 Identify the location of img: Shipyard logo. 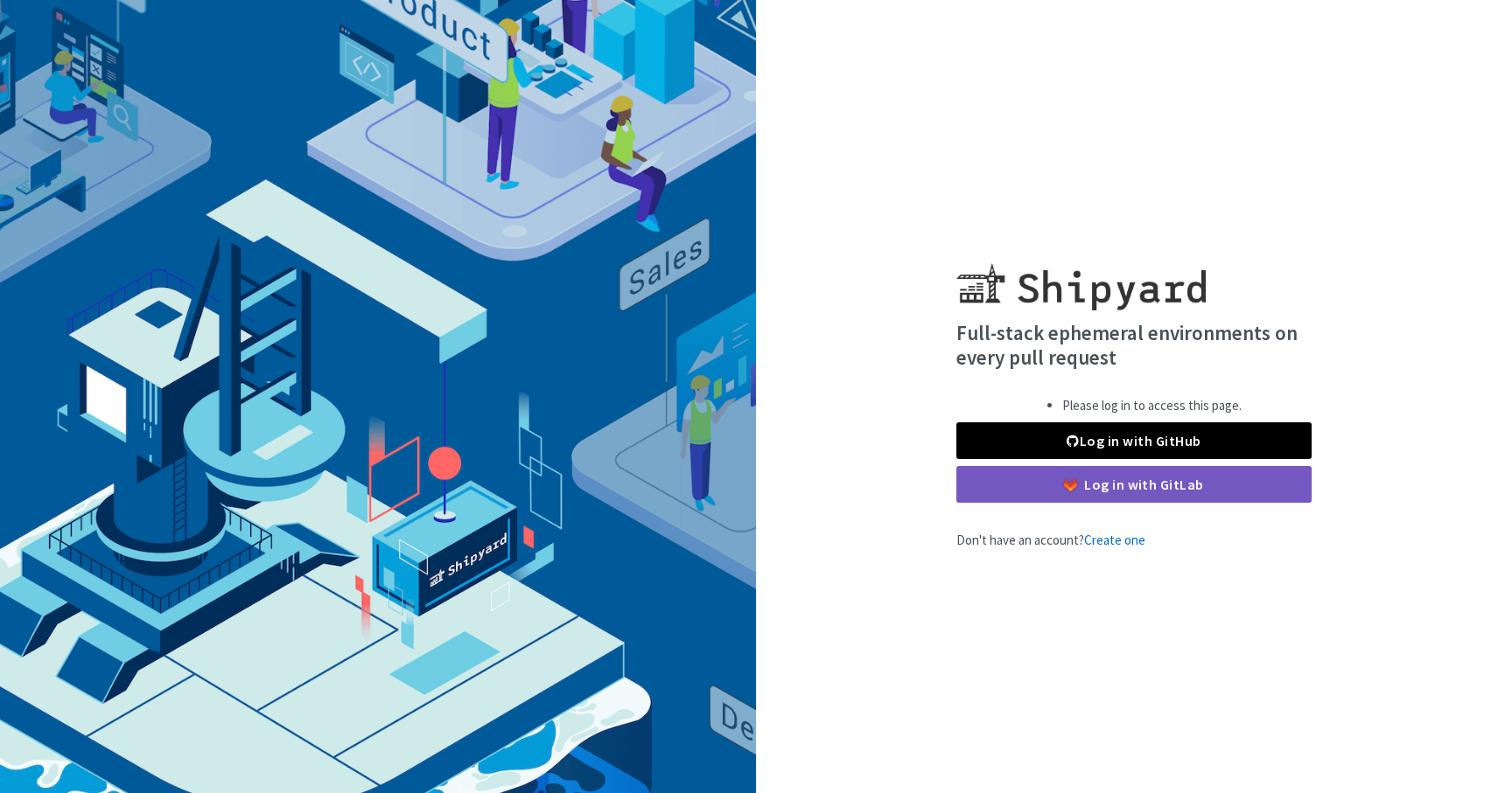
(1081, 277).